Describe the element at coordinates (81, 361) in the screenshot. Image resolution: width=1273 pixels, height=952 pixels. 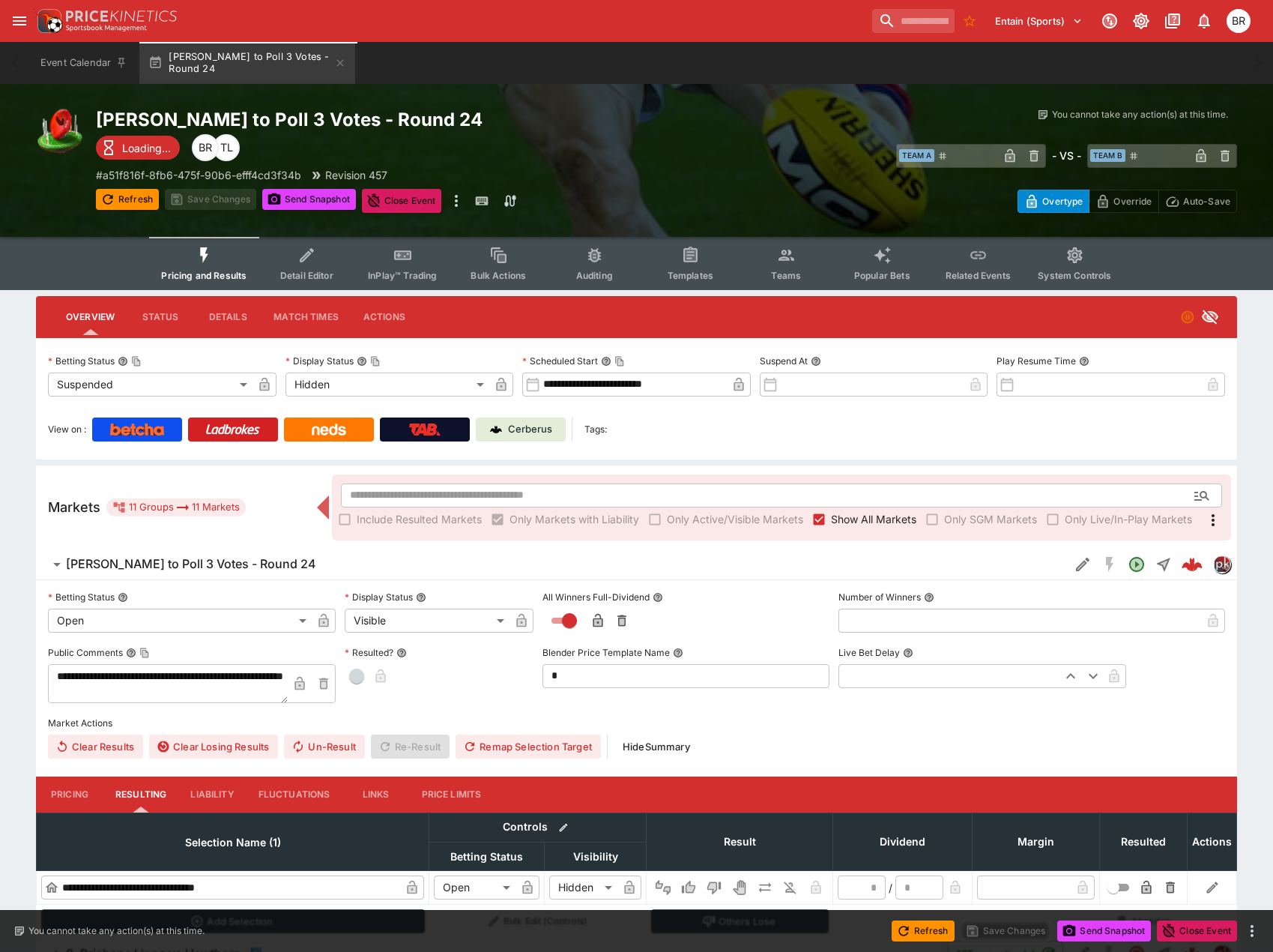
I see `p: Betting Status` at that location.